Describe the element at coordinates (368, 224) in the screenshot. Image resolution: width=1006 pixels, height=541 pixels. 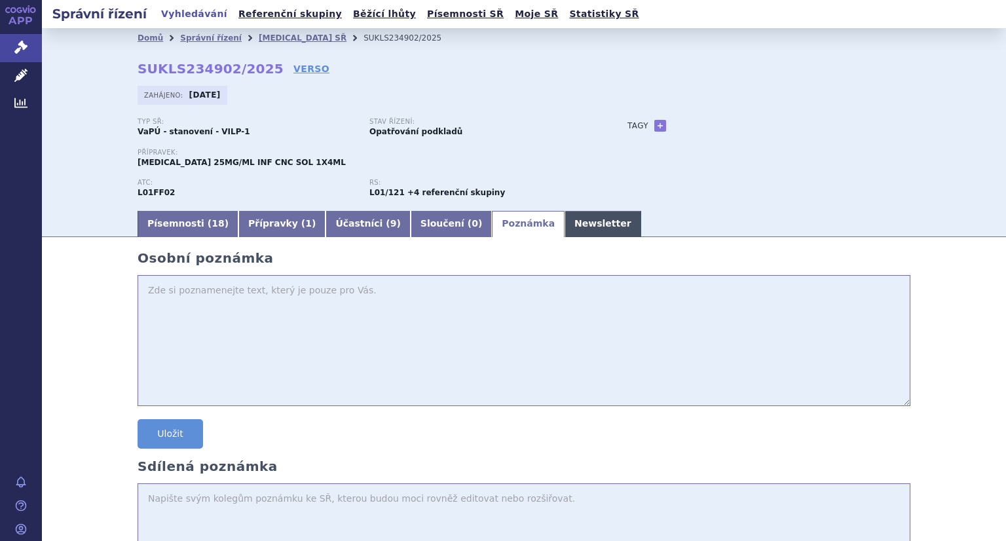
I see `a: Účastníci (9)` at that location.